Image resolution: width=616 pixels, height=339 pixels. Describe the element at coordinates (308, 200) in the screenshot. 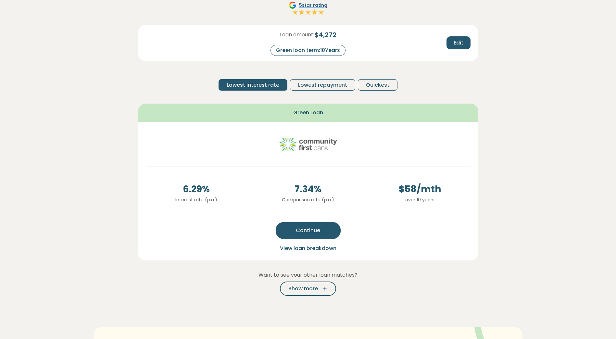

I see `p: Comparison rate (p.a.)` at that location.